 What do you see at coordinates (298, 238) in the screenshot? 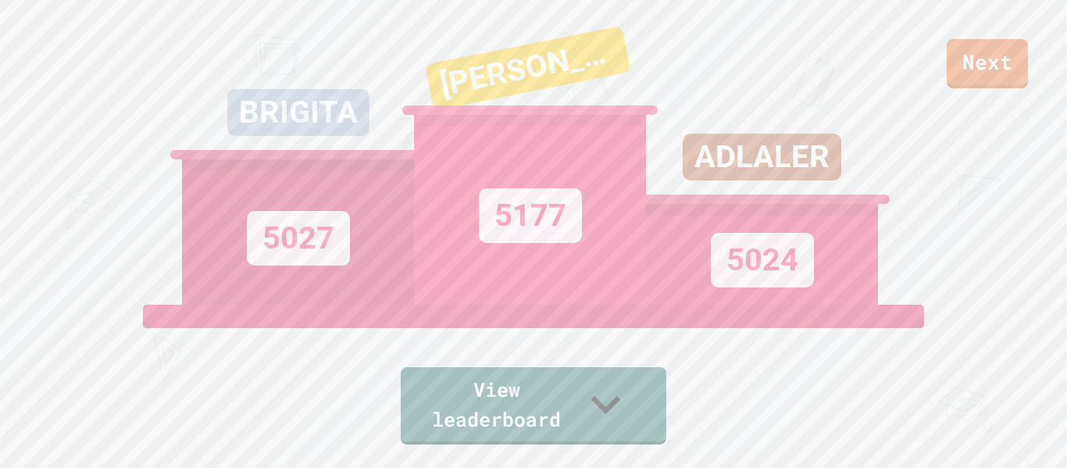
I see `div: 5027` at bounding box center [298, 238].